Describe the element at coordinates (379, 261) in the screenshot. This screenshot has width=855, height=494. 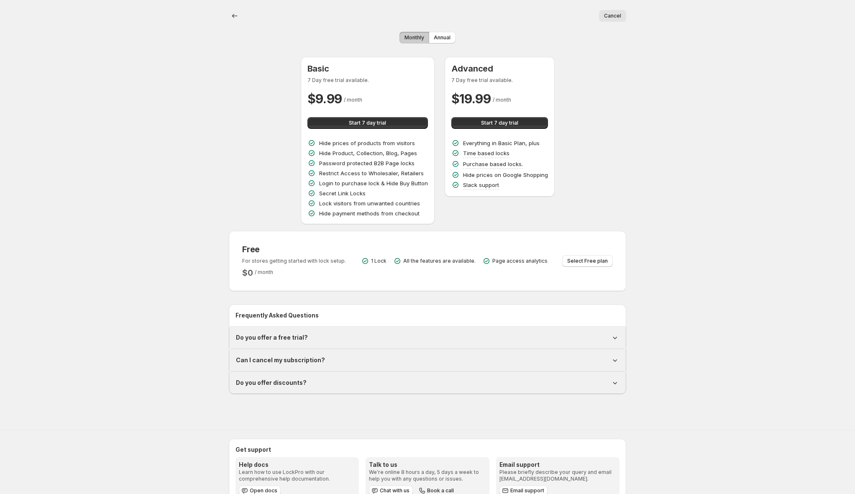
I see `p: 1 Lock` at that location.